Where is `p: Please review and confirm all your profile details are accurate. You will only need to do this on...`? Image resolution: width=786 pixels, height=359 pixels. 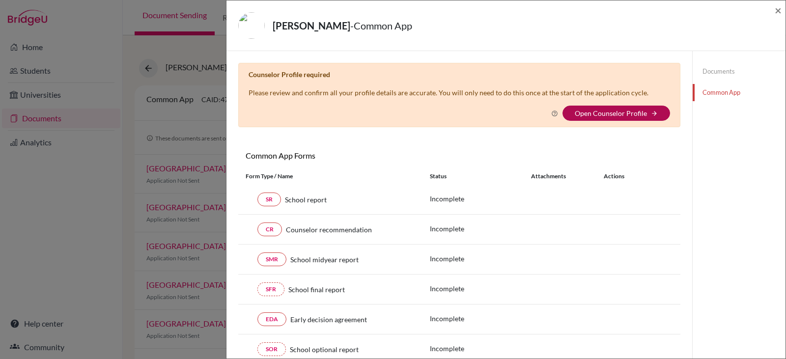 p: Please review and confirm all your profile details are accurate. You will only need to do this on... is located at coordinates (448, 92).